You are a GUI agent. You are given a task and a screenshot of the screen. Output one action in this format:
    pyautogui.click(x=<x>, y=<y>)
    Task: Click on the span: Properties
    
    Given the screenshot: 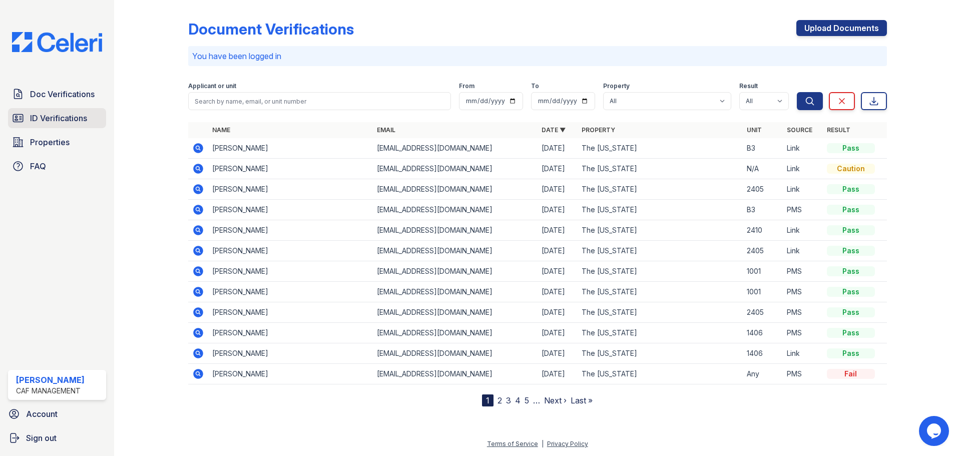 What is the action you would take?
    pyautogui.click(x=50, y=142)
    